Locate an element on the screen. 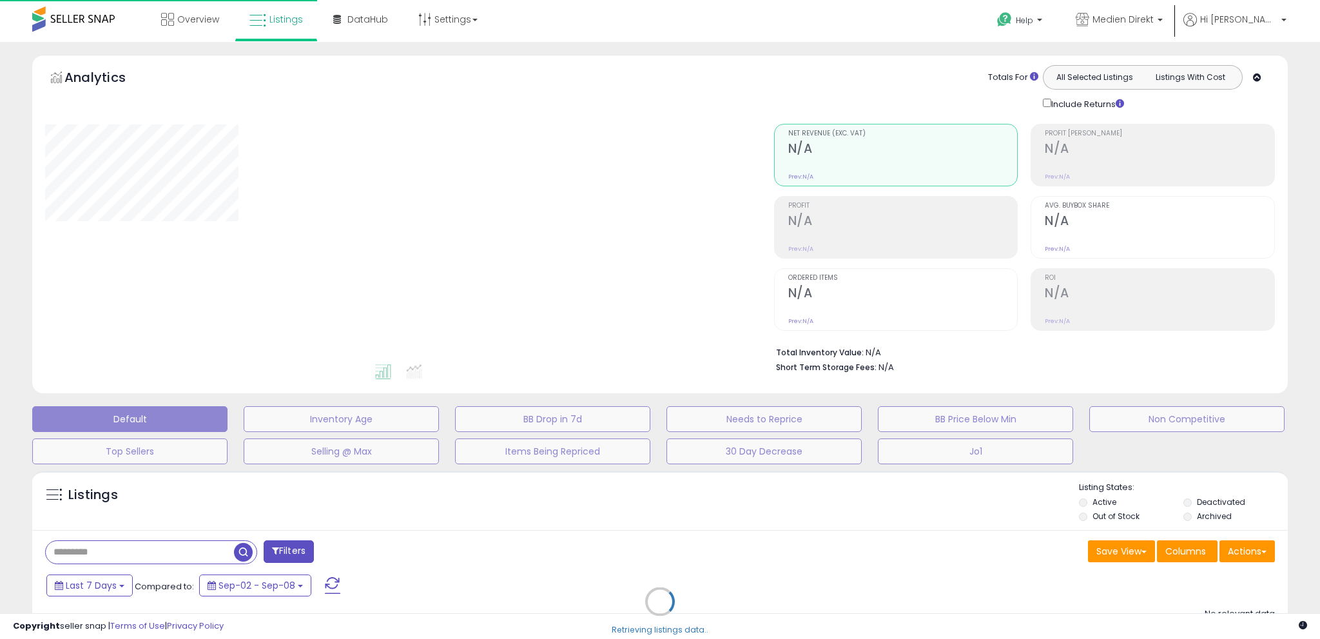  span: Overview is located at coordinates (198, 19).